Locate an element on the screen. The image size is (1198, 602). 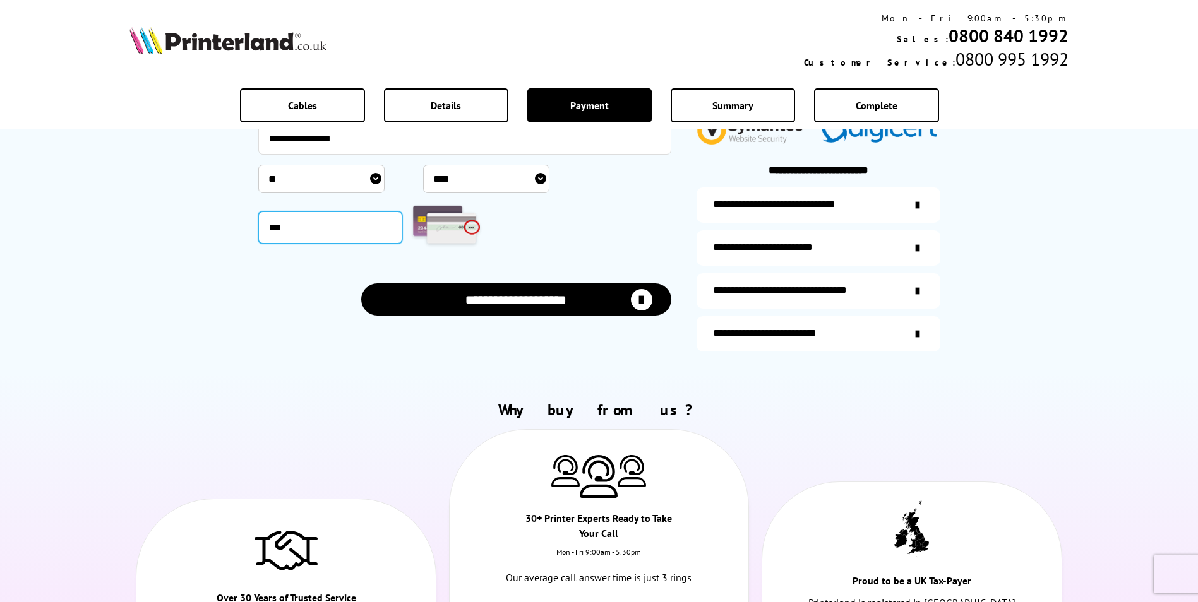
a: additional-cables is located at coordinates (818, 291).